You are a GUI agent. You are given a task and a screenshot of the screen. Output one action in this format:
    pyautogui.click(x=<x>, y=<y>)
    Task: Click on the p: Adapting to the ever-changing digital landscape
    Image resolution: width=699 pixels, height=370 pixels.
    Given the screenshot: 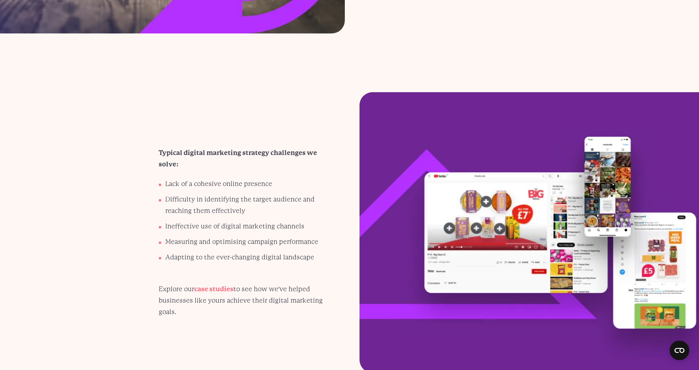 What is the action you would take?
    pyautogui.click(x=250, y=258)
    